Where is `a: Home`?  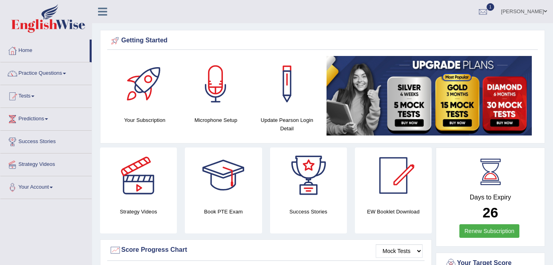 a: Home is located at coordinates (45, 50).